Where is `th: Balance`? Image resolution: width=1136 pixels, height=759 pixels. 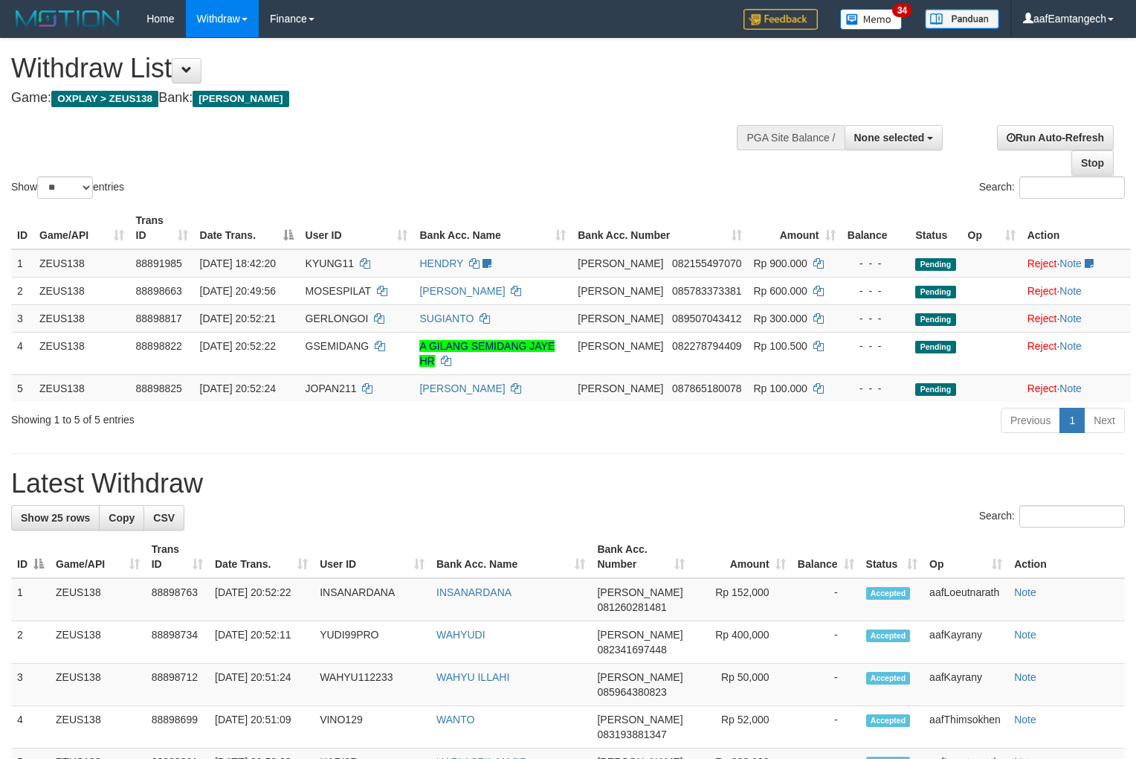
th: Balance is located at coordinates (876, 228).